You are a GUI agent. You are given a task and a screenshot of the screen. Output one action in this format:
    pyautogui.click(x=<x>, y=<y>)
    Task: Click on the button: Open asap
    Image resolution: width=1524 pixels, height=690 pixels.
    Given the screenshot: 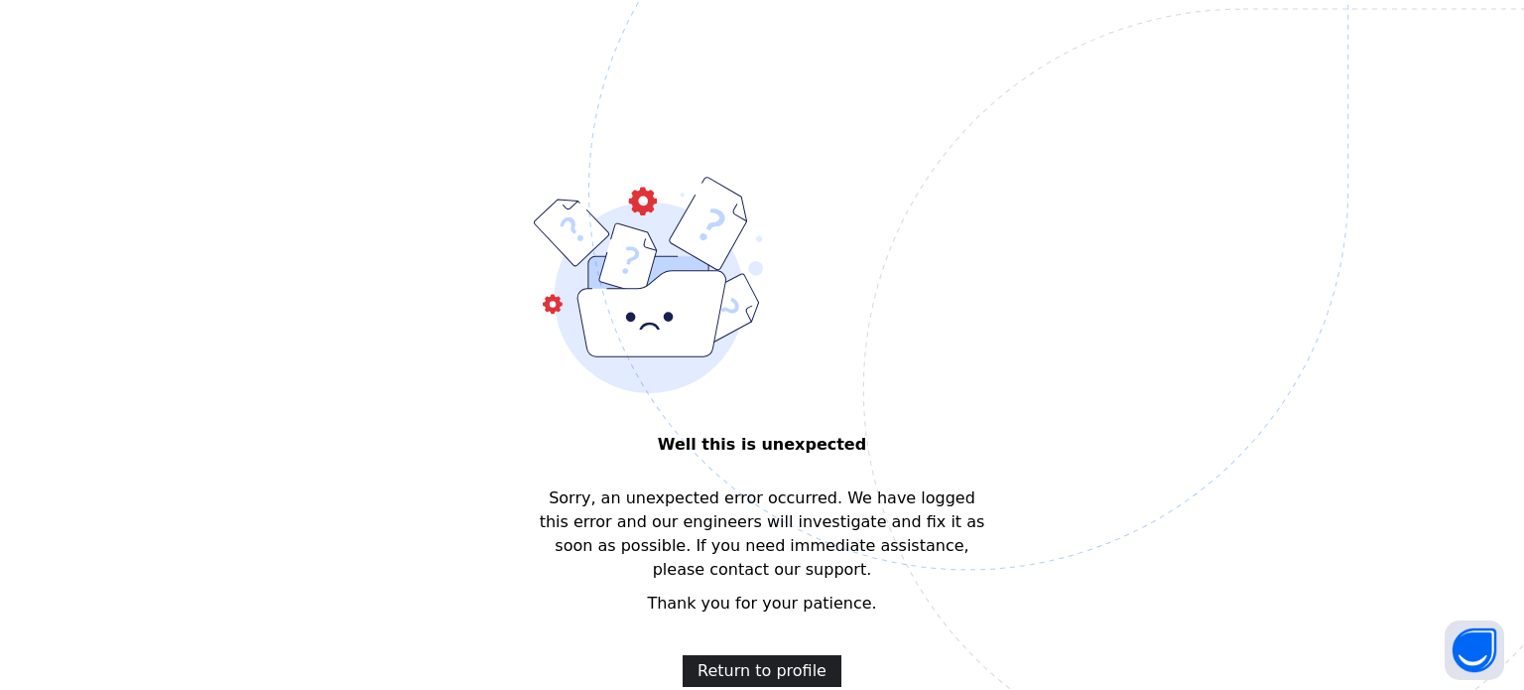 What is the action you would take?
    pyautogui.click(x=1475, y=650)
    